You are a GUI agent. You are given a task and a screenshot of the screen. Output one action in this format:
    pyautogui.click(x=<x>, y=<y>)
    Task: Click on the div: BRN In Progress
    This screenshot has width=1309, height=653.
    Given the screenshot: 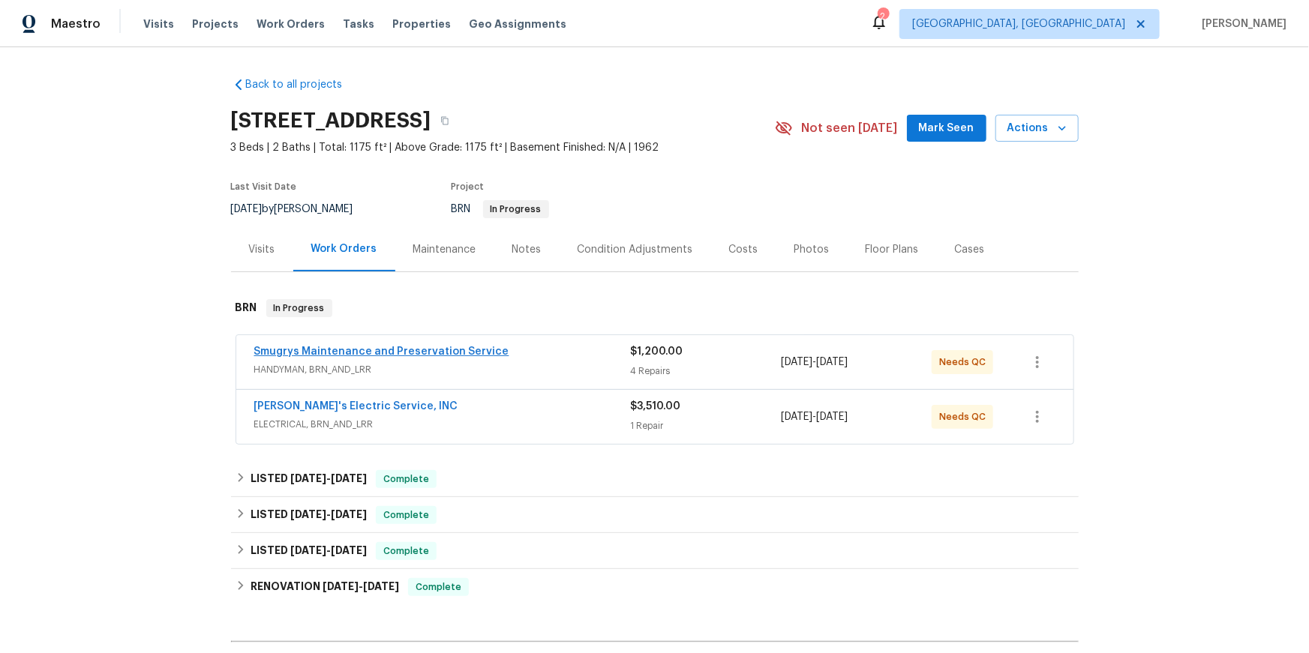 What is the action you would take?
    pyautogui.click(x=655, y=308)
    